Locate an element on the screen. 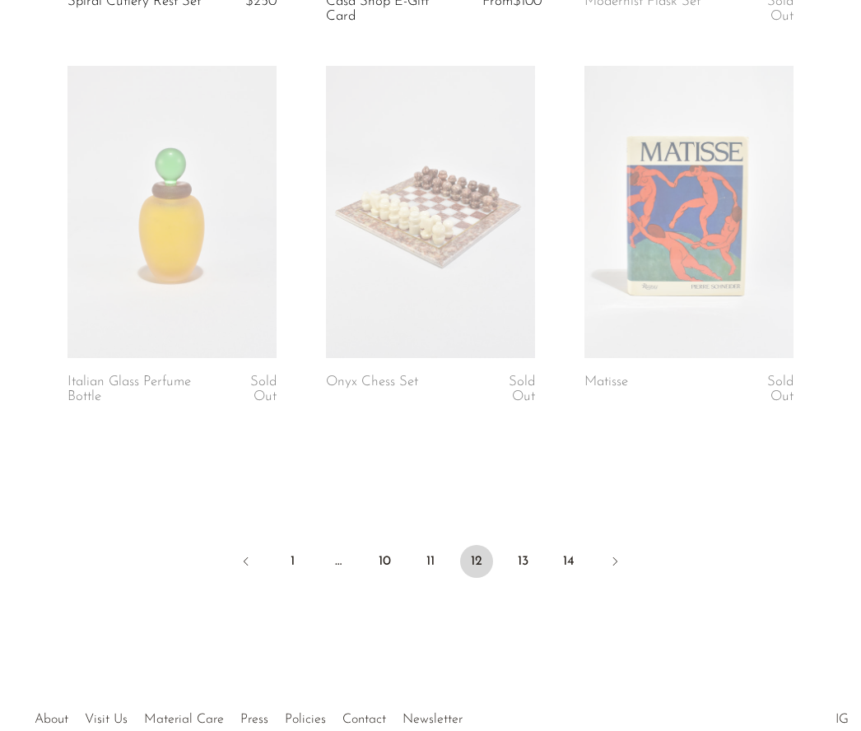 This screenshot has height=731, width=861. a: Next is located at coordinates (615, 564).